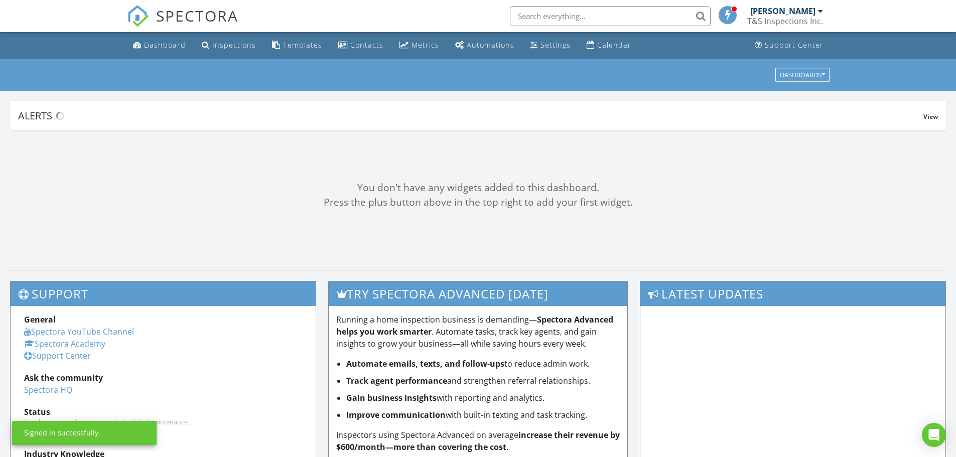 The width and height of the screenshot is (956, 457). I want to click on img: The Best Home Inspection Software - Spectora, so click(138, 16).